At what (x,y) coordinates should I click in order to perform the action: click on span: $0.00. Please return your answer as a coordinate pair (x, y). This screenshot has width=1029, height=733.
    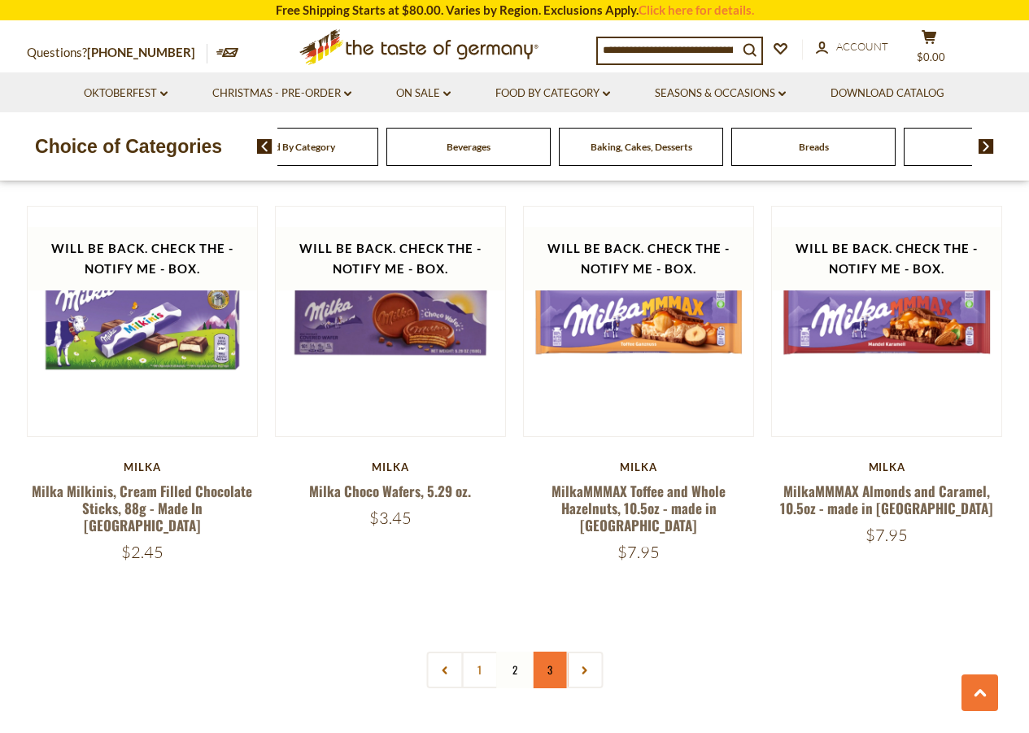
    Looking at the image, I should click on (931, 57).